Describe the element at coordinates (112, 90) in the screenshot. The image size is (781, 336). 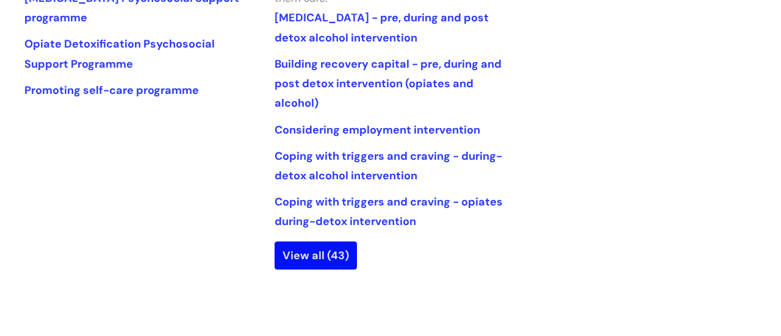
I see `a: Promoting self-care programme` at that location.